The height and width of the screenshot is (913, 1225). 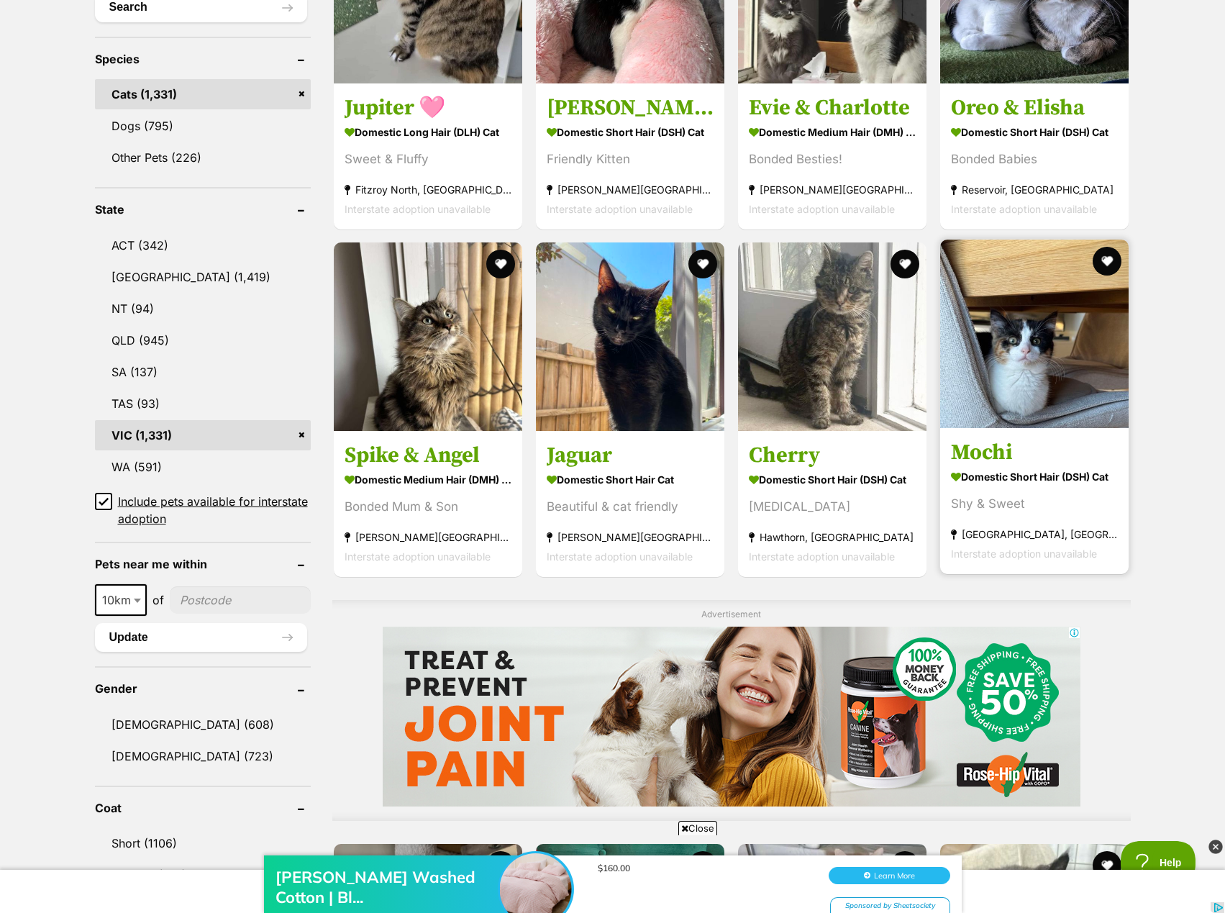 What do you see at coordinates (732, 710) in the screenshot?
I see `div: Advertisement` at bounding box center [732, 710].